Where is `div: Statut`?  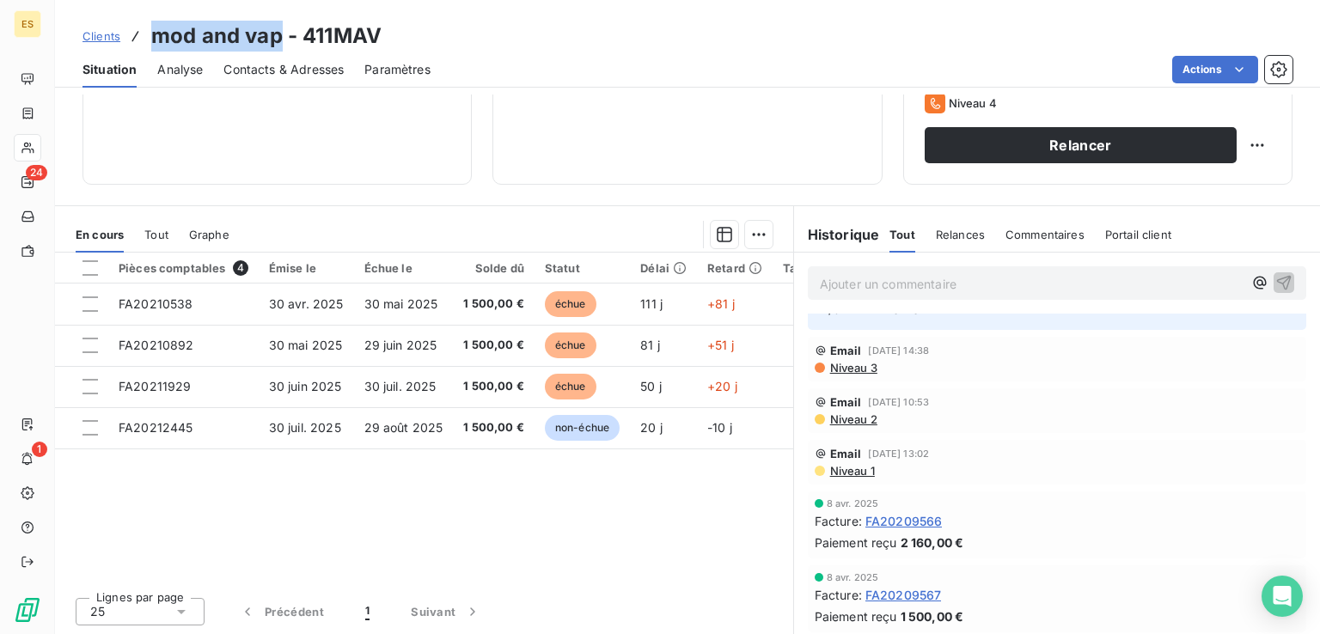
div: Statut is located at coordinates (582, 268).